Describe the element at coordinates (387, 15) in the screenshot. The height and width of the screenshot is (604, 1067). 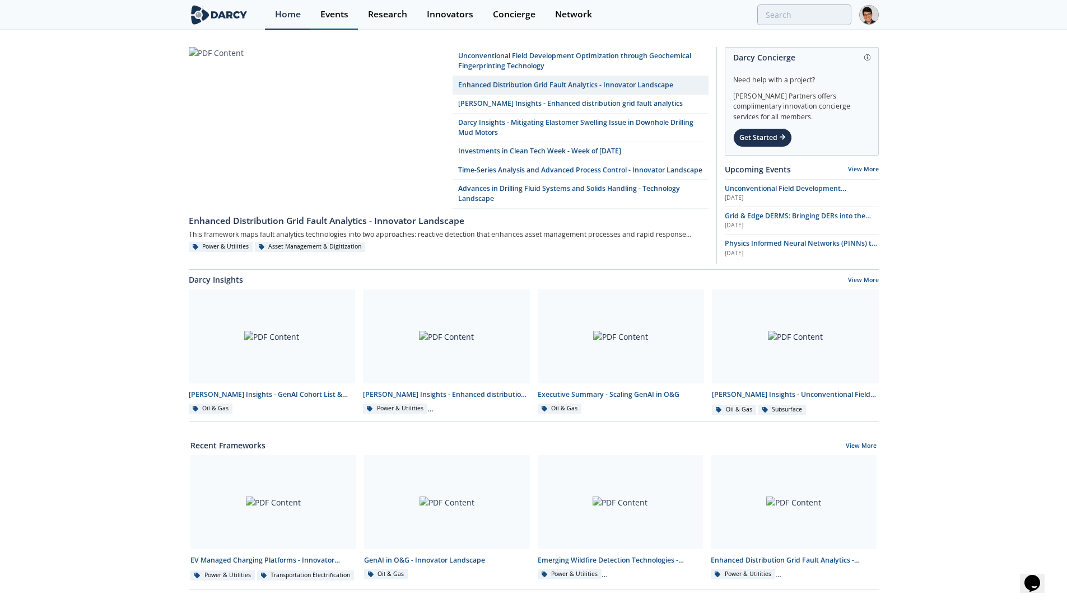
I see `div: Research` at that location.